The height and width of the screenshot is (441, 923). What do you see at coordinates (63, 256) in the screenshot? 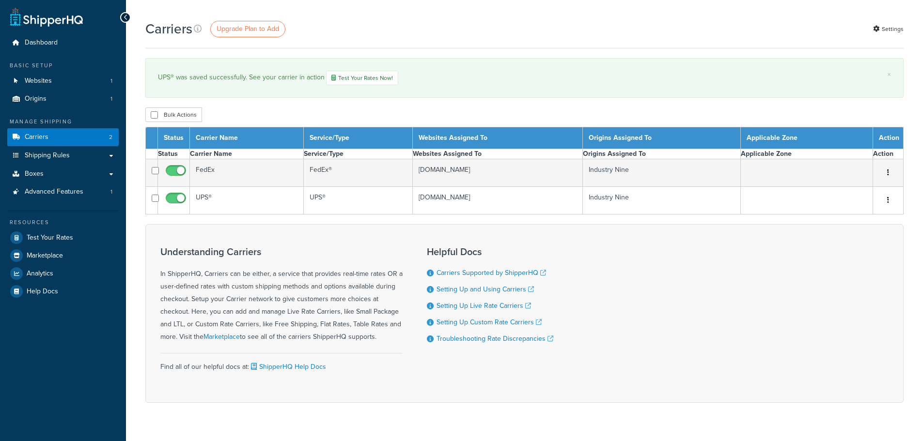
I see `li: Marketplace` at bounding box center [63, 256].